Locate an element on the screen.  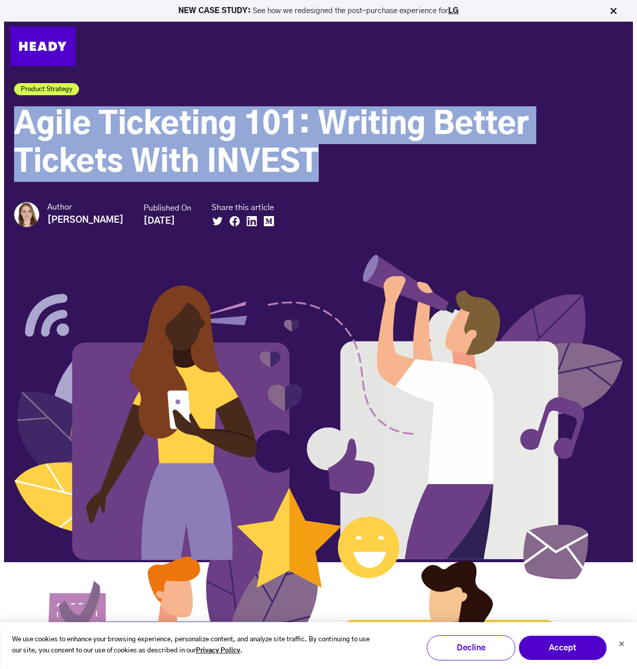
p: We use cookies to enhance your browsing experience, personalize content, and analyze site traffic... is located at coordinates (191, 646).